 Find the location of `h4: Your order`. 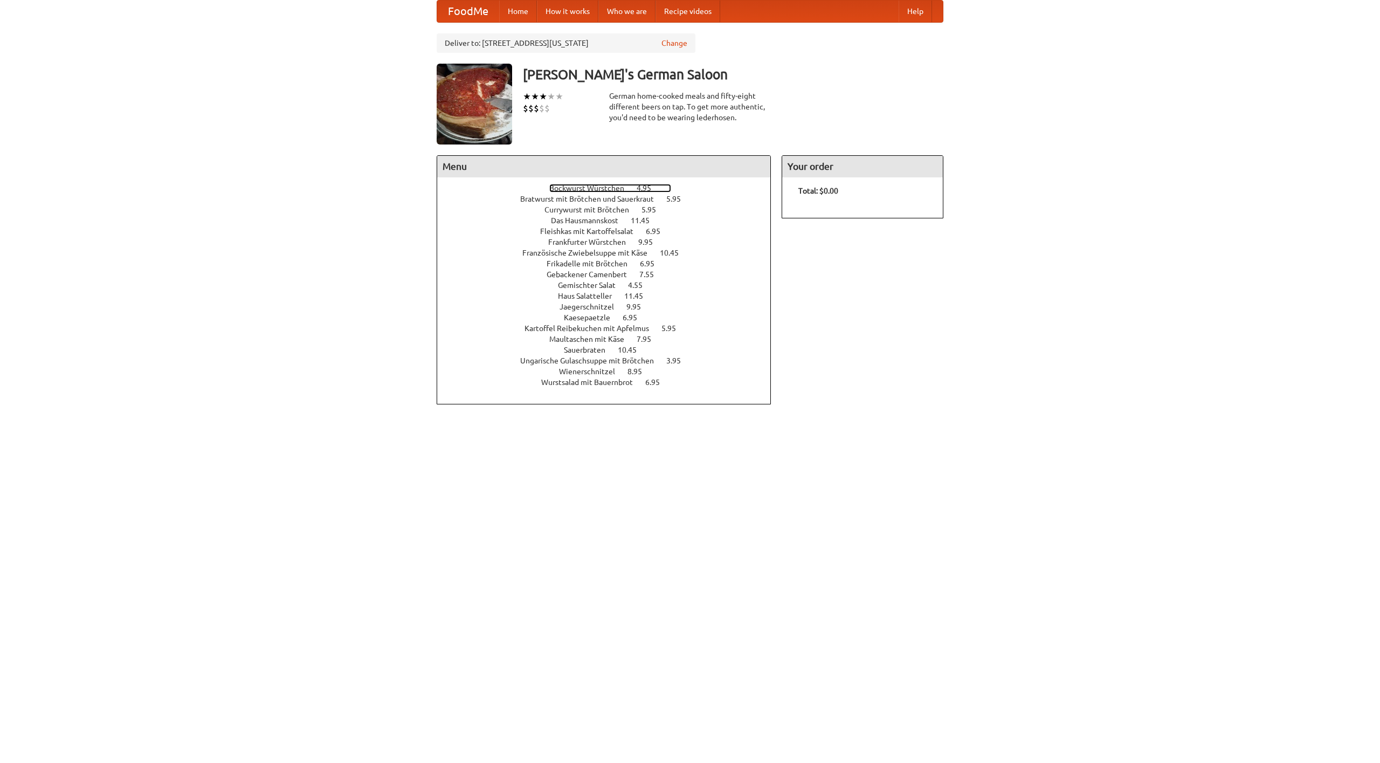

h4: Your order is located at coordinates (862, 167).